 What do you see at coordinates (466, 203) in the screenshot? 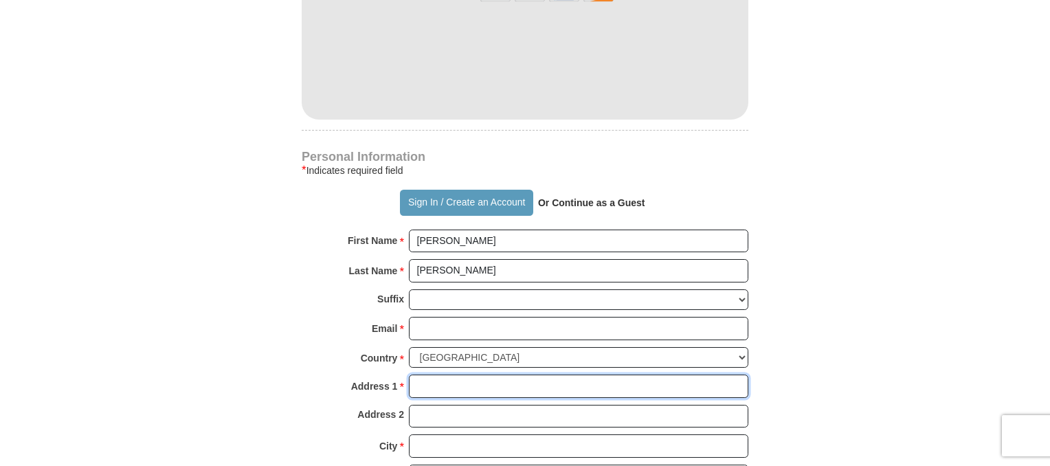
I see `button: Sign In / Create an Account` at bounding box center [466, 203].